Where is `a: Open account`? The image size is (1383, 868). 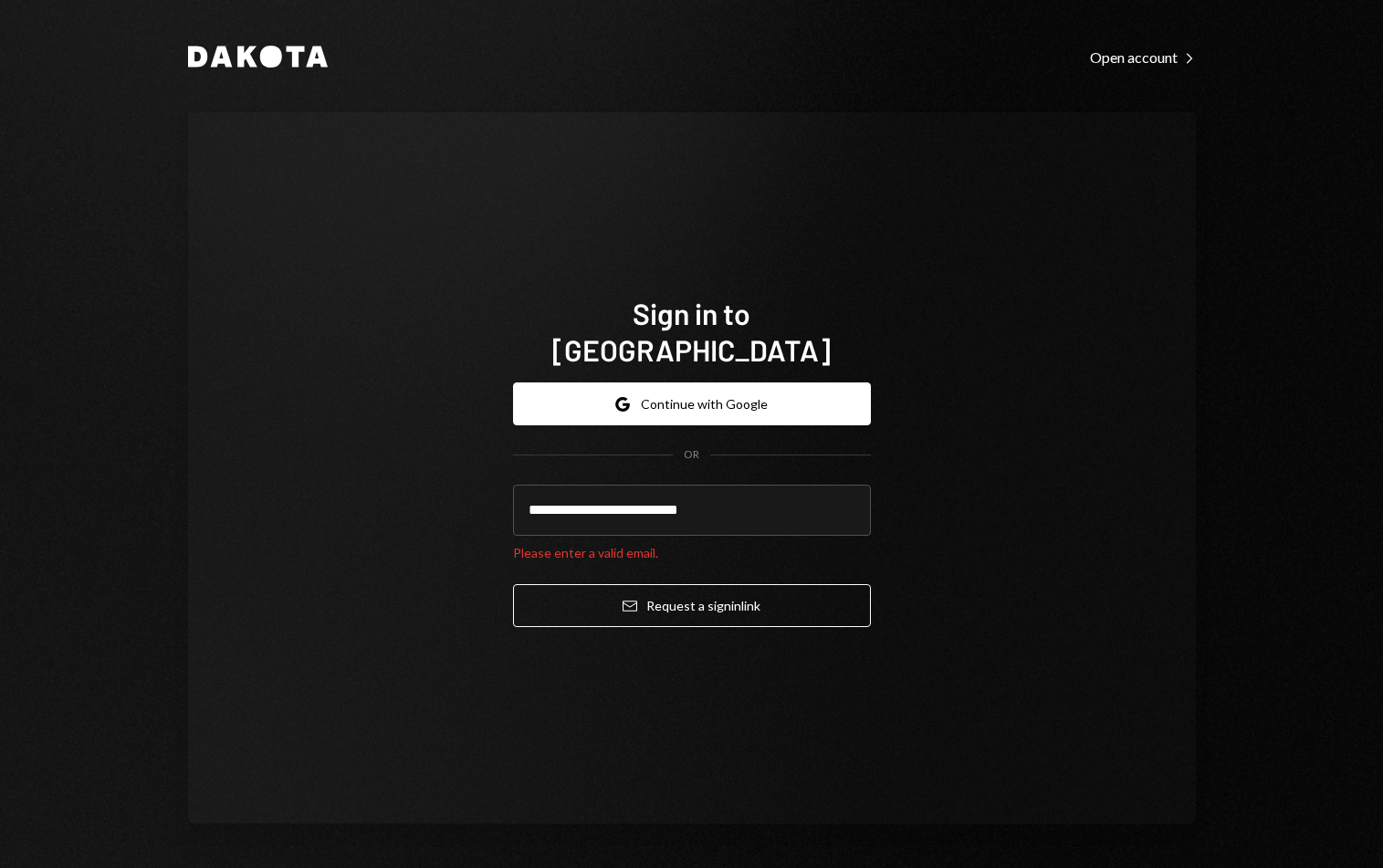 a: Open account is located at coordinates (1143, 56).